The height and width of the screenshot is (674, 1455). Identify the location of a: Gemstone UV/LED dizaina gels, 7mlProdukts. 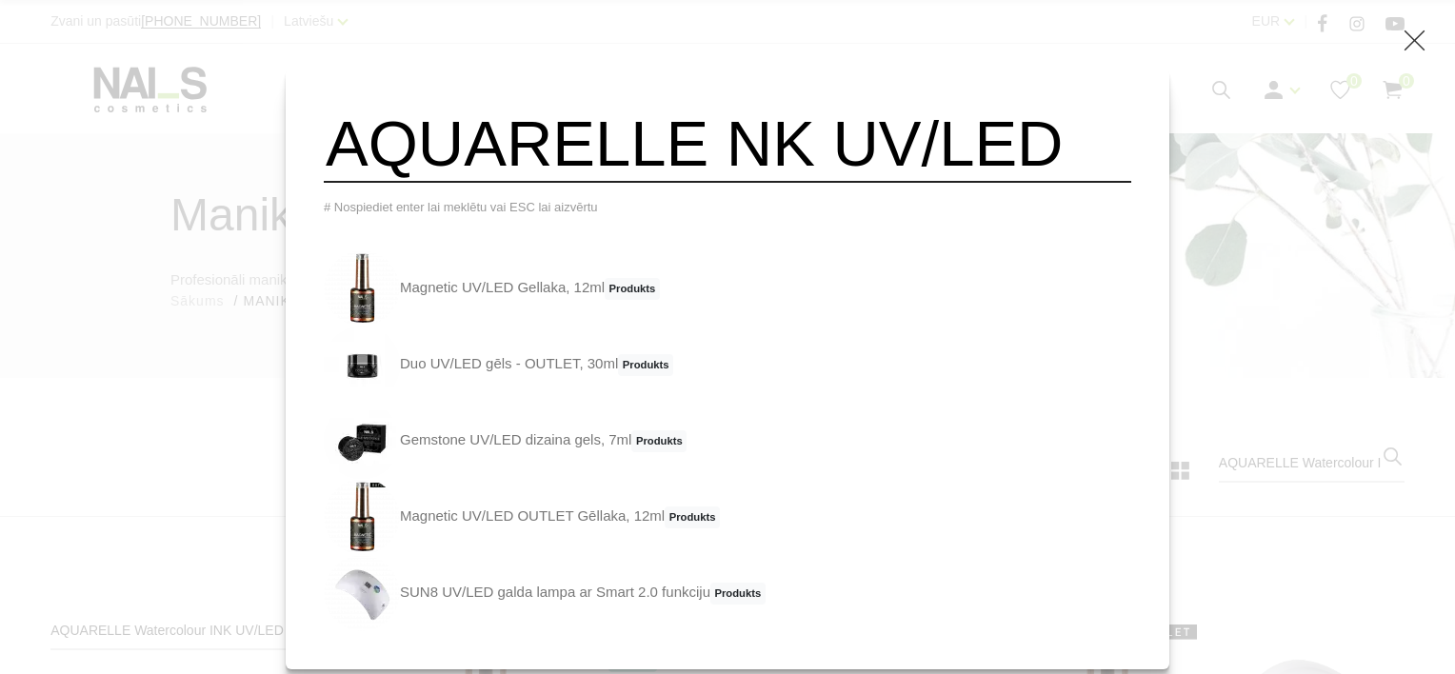
(505, 441).